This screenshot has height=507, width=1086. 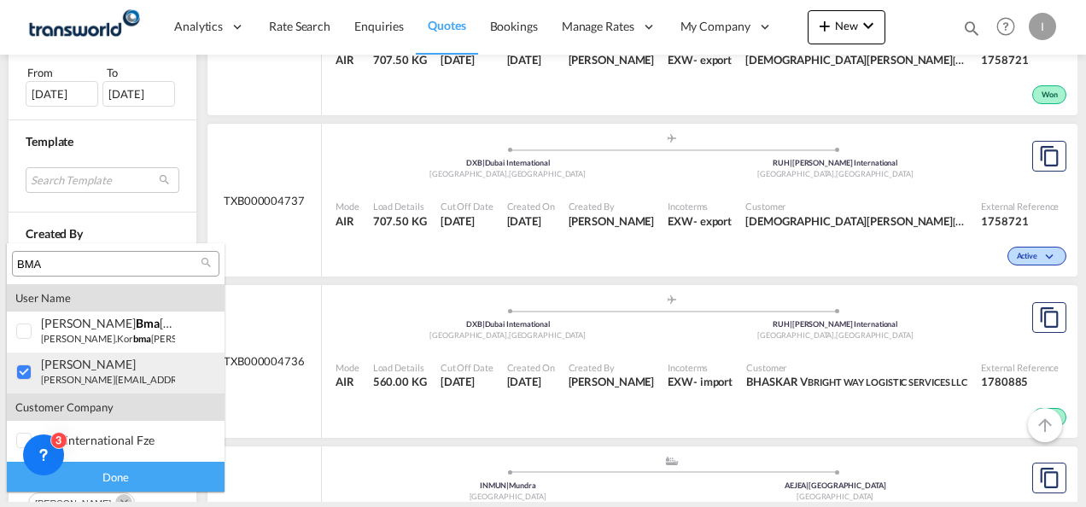 What do you see at coordinates (115, 476) in the screenshot?
I see `div: Done` at bounding box center [115, 476].